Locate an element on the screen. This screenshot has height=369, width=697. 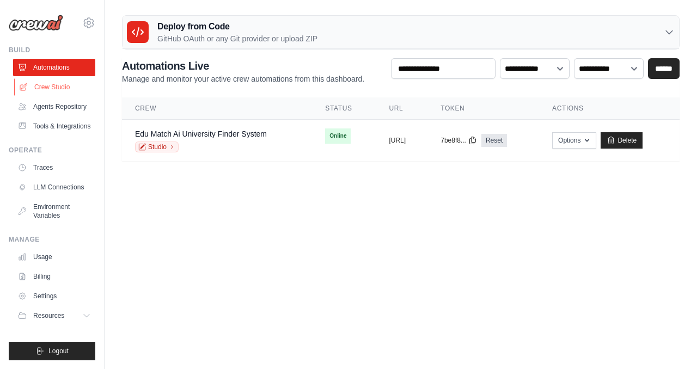
a: Billing is located at coordinates (54, 276).